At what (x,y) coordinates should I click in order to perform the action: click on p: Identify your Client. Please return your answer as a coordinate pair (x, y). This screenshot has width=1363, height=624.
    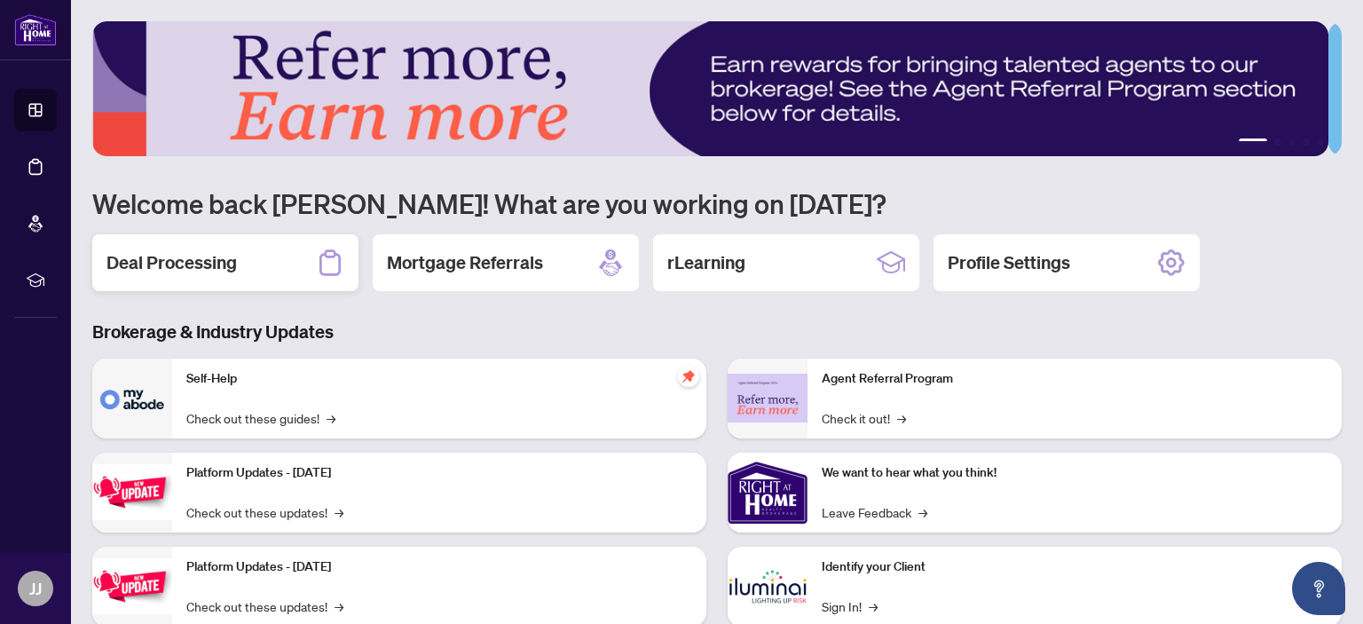
    Looking at the image, I should click on (1074, 567).